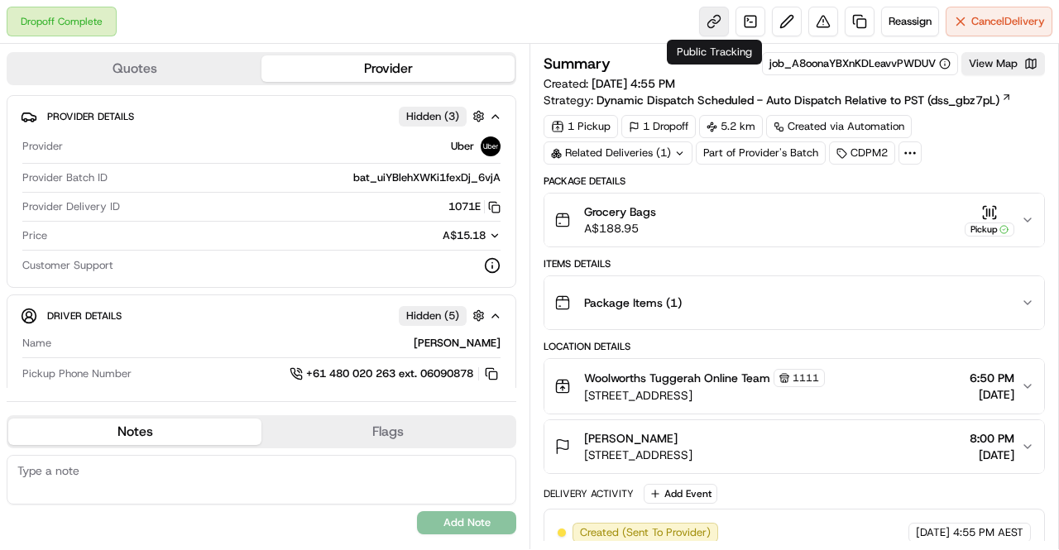 The width and height of the screenshot is (1059, 550). Describe the element at coordinates (84, 316) in the screenshot. I see `span: Driver Details` at that location.